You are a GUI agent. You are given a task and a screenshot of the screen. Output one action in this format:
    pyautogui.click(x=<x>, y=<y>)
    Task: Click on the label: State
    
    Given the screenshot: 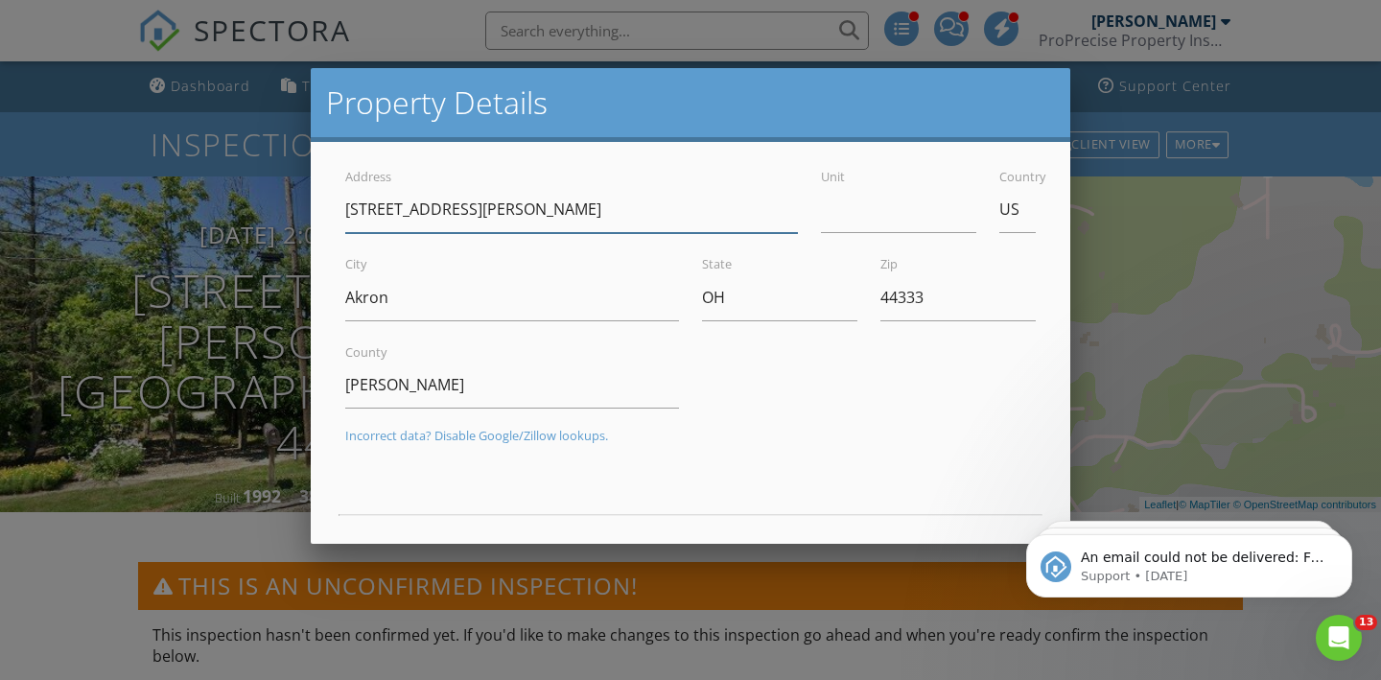 What is the action you would take?
    pyautogui.click(x=717, y=264)
    